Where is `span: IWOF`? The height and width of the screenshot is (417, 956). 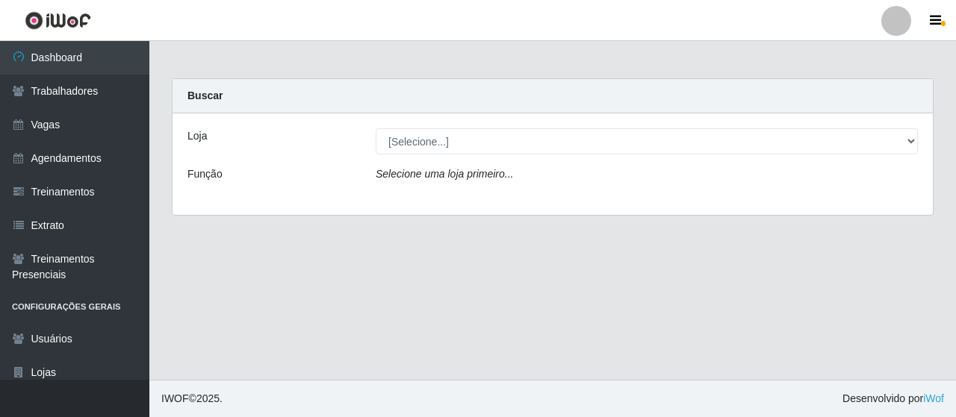 span: IWOF is located at coordinates (175, 399).